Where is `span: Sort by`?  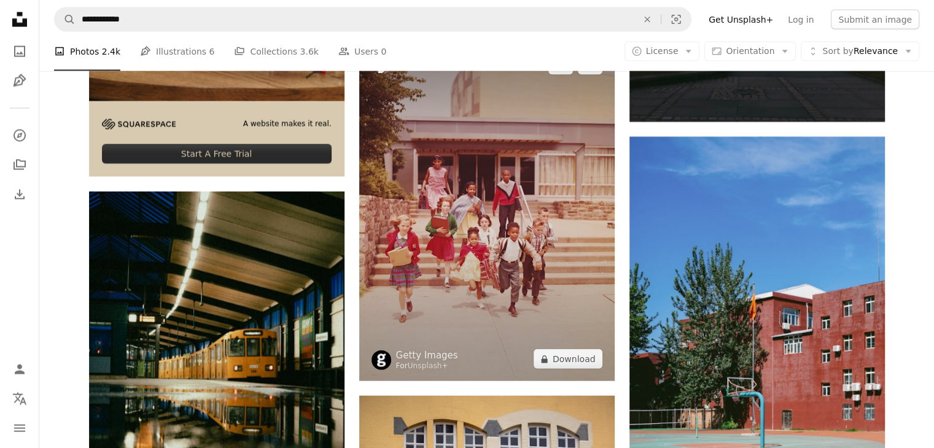 span: Sort by is located at coordinates (837, 51).